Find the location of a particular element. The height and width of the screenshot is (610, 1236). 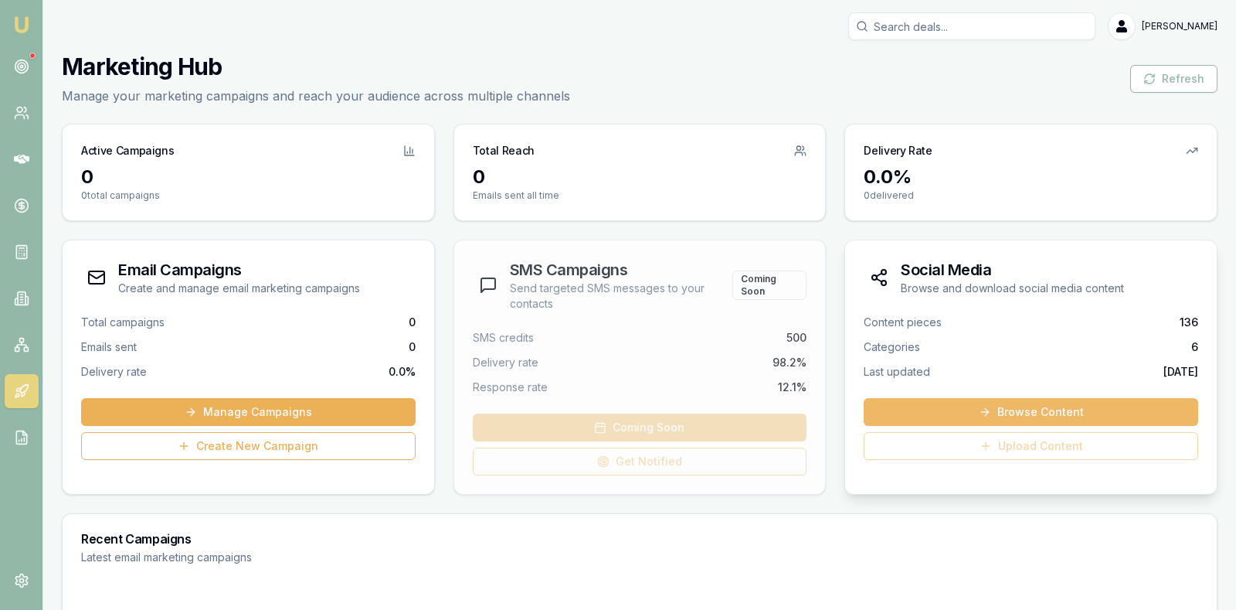

p: Create and manage email marketing campaigns is located at coordinates (239, 288).